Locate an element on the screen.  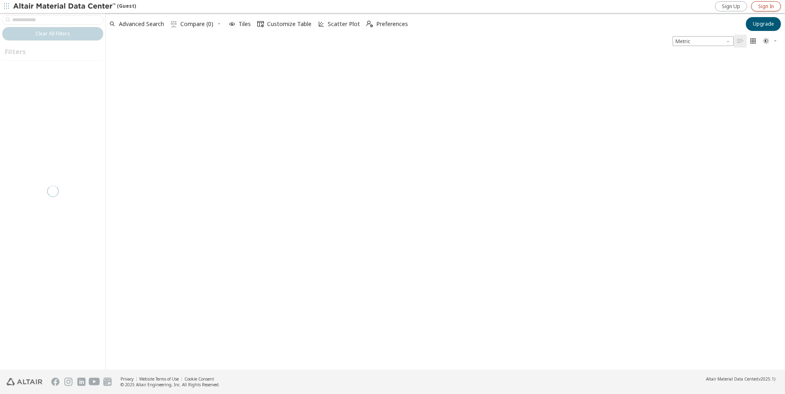
div: (Guest) is located at coordinates (74, 7).